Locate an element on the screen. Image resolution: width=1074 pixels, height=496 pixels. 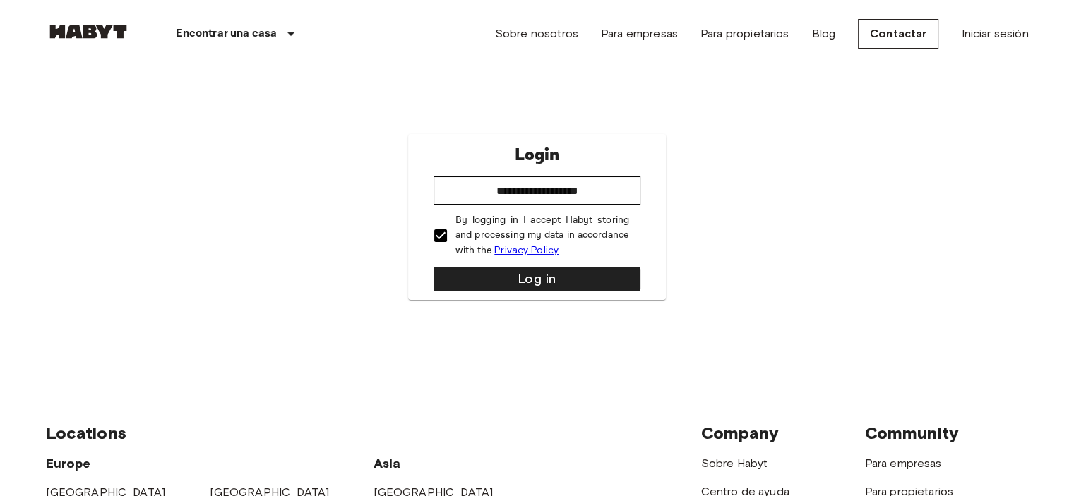
img: Habyt is located at coordinates (88, 32).